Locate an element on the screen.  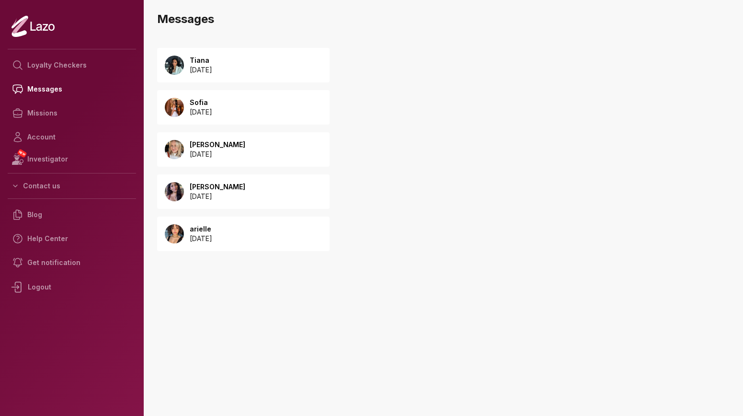
p: arielle is located at coordinates (201, 229).